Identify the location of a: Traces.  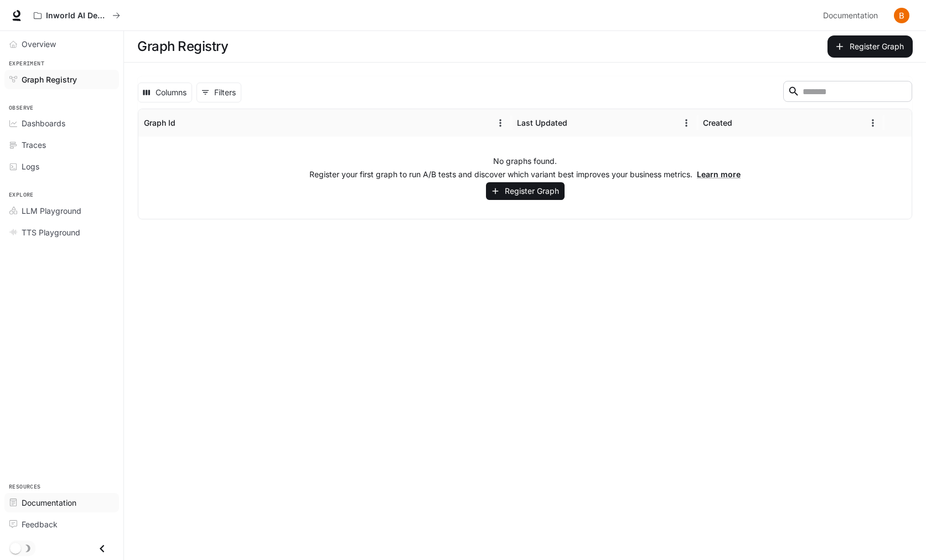
(61, 144).